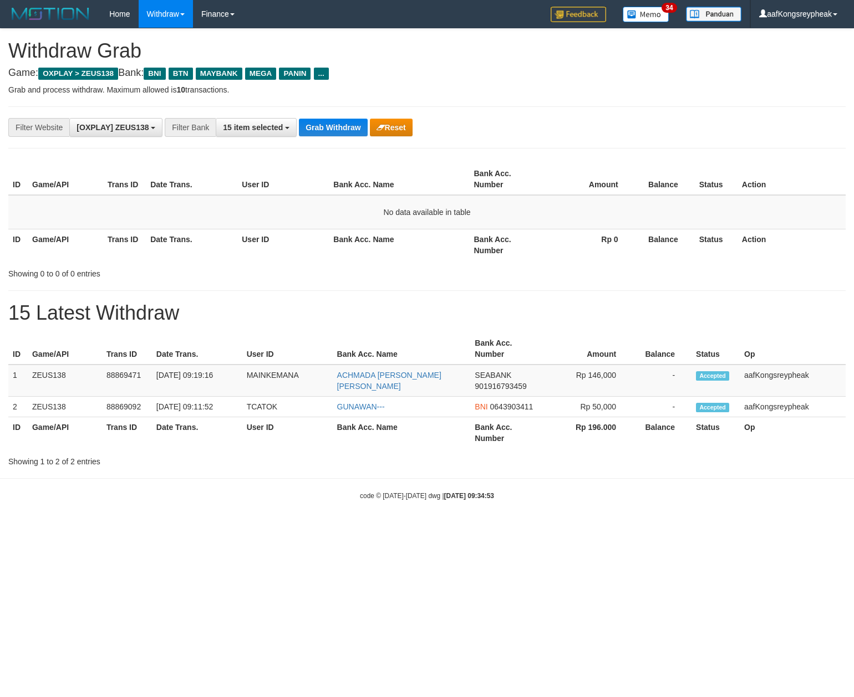 This screenshot has width=854, height=697. Describe the element at coordinates (391, 127) in the screenshot. I see `button: Reset` at that location.